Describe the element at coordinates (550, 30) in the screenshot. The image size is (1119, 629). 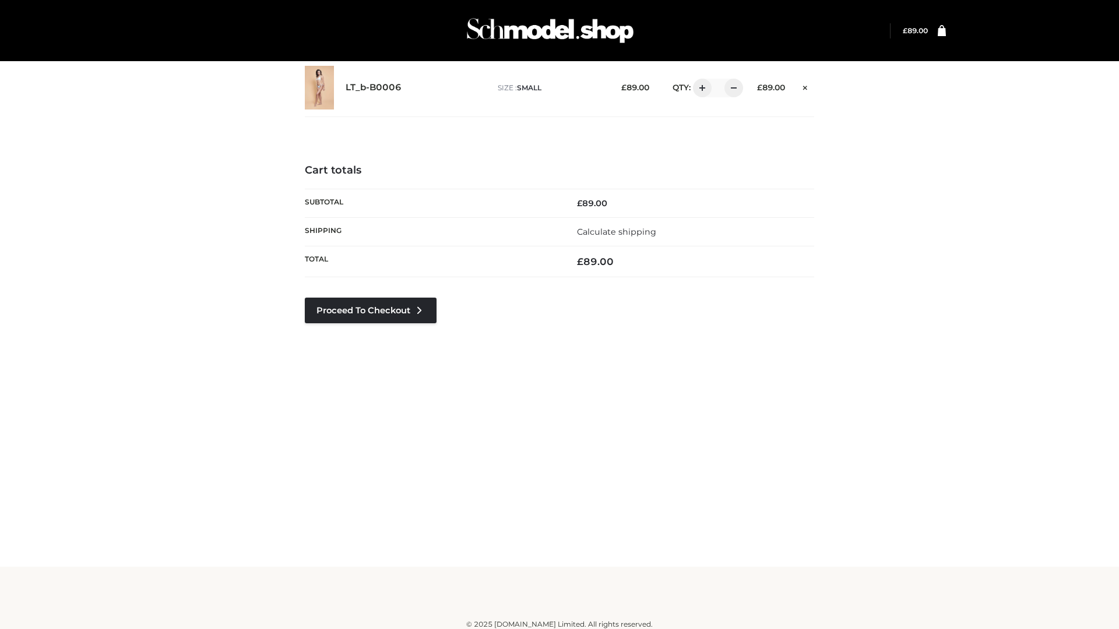
I see `a: Schmodel Admin 964` at that location.